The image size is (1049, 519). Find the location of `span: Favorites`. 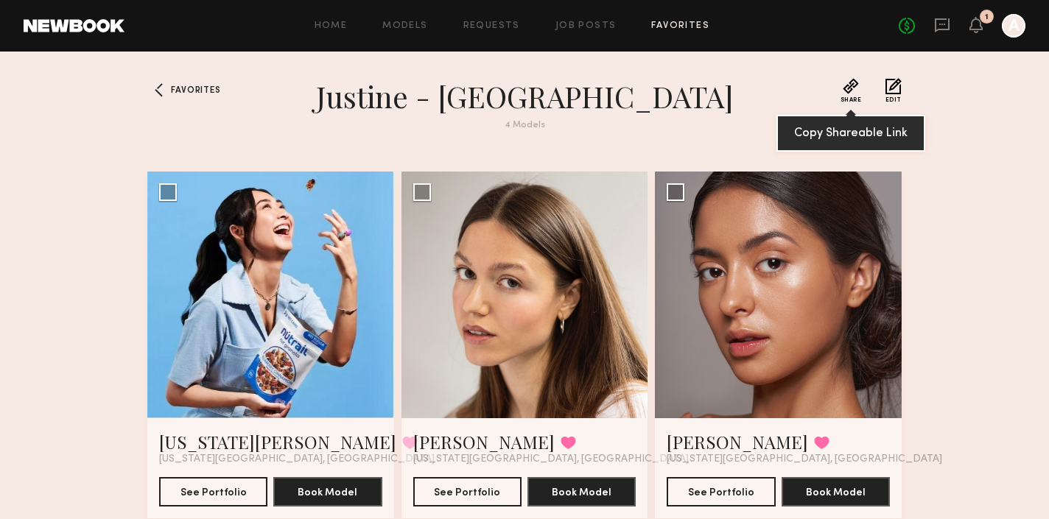

span: Favorites is located at coordinates (195, 91).